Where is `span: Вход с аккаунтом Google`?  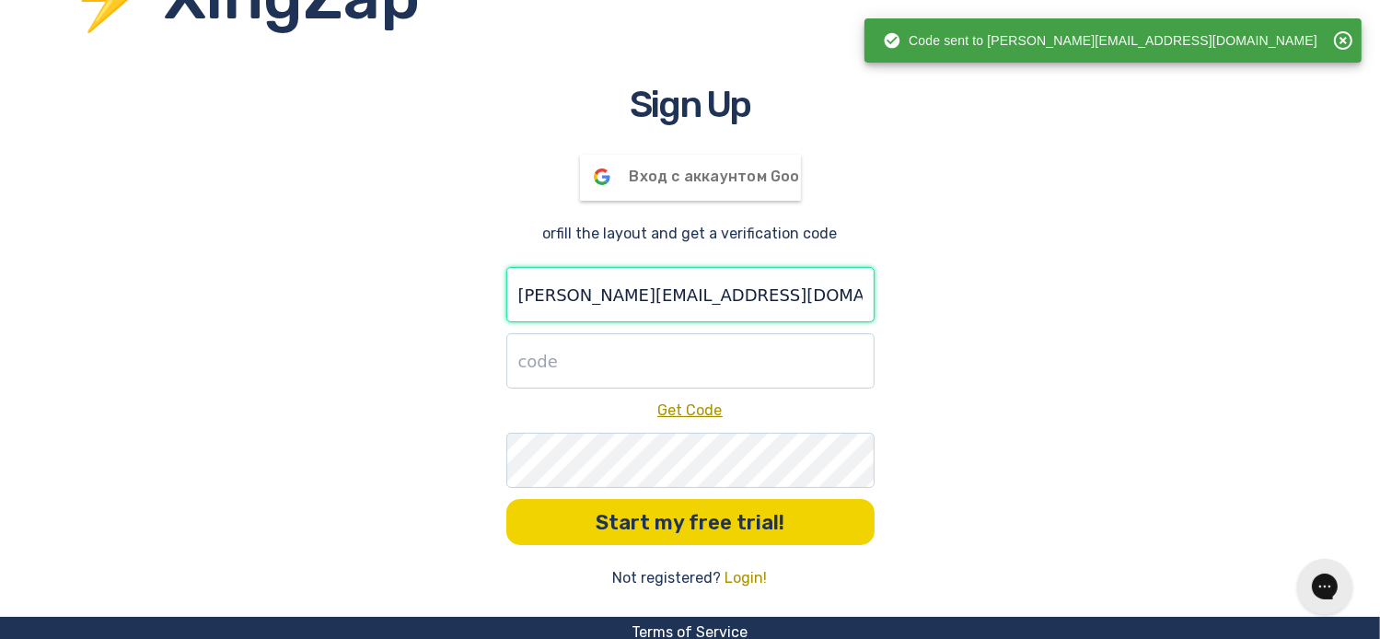
span: Вход с аккаунтом Google is located at coordinates (727, 176).